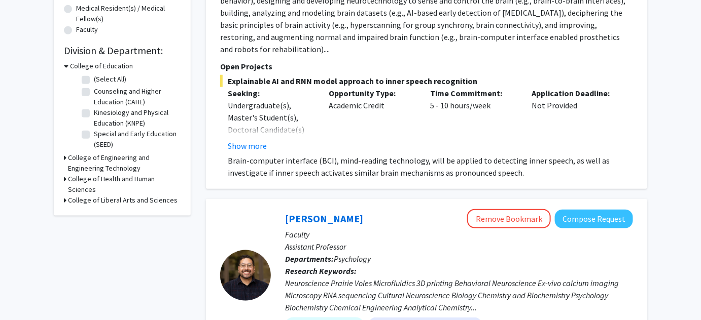  What do you see at coordinates (136, 97) in the screenshot?
I see `label: Counseling and Higher Education (CAHE)` at bounding box center [136, 97].